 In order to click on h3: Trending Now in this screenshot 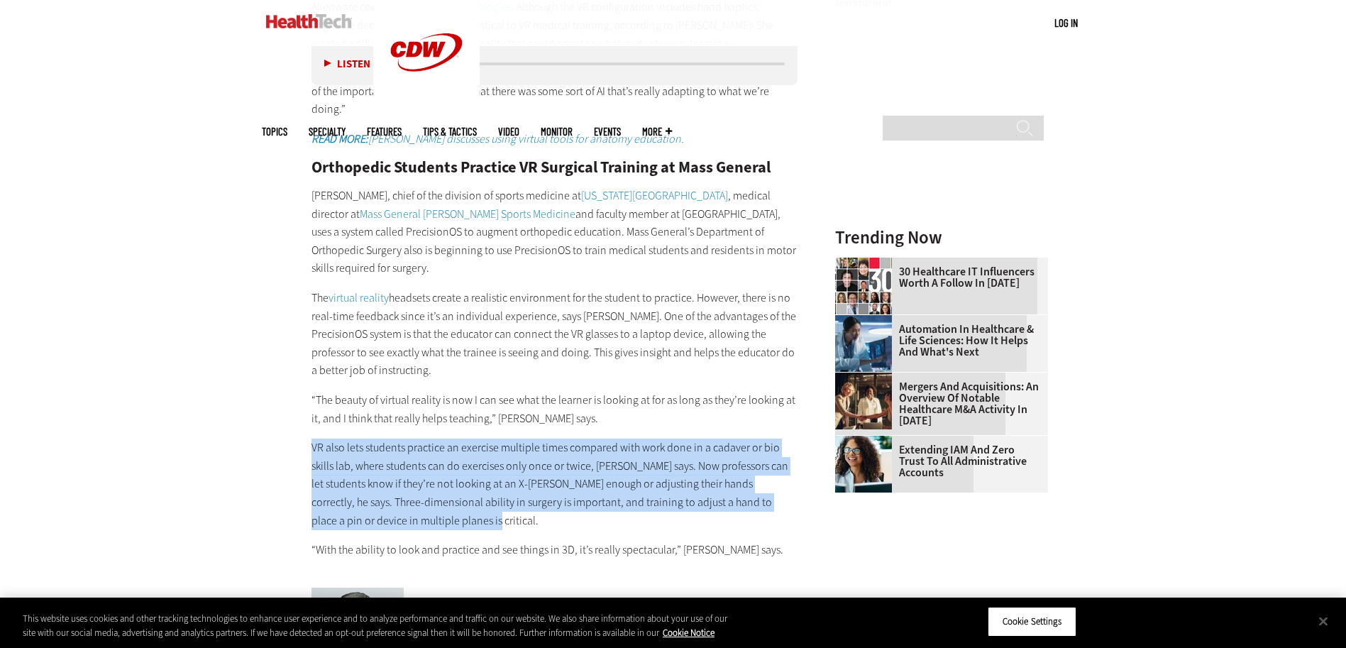, I will do `click(942, 237)`.